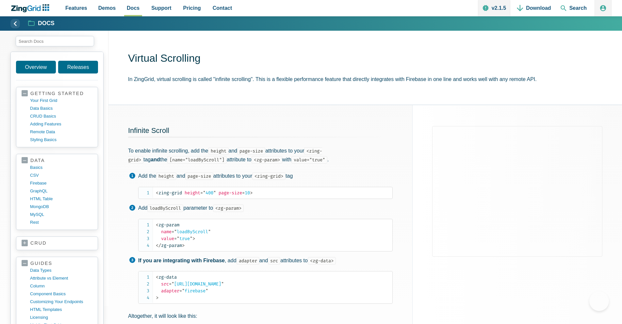  What do you see at coordinates (269, 176) in the screenshot?
I see `code: <zing-grid>` at bounding box center [269, 176].